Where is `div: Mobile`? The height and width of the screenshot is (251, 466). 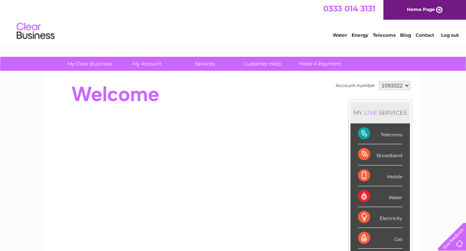 div: Mobile is located at coordinates (380, 176).